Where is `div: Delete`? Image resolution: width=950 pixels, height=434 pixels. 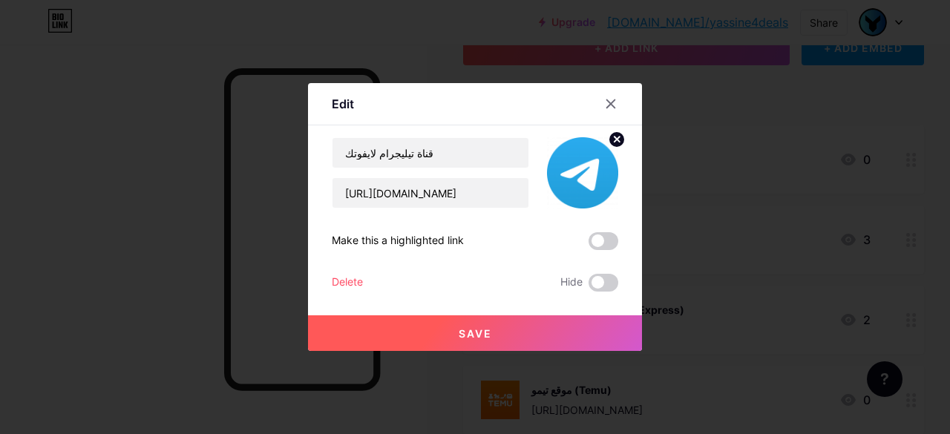
div: Delete is located at coordinates (347, 283).